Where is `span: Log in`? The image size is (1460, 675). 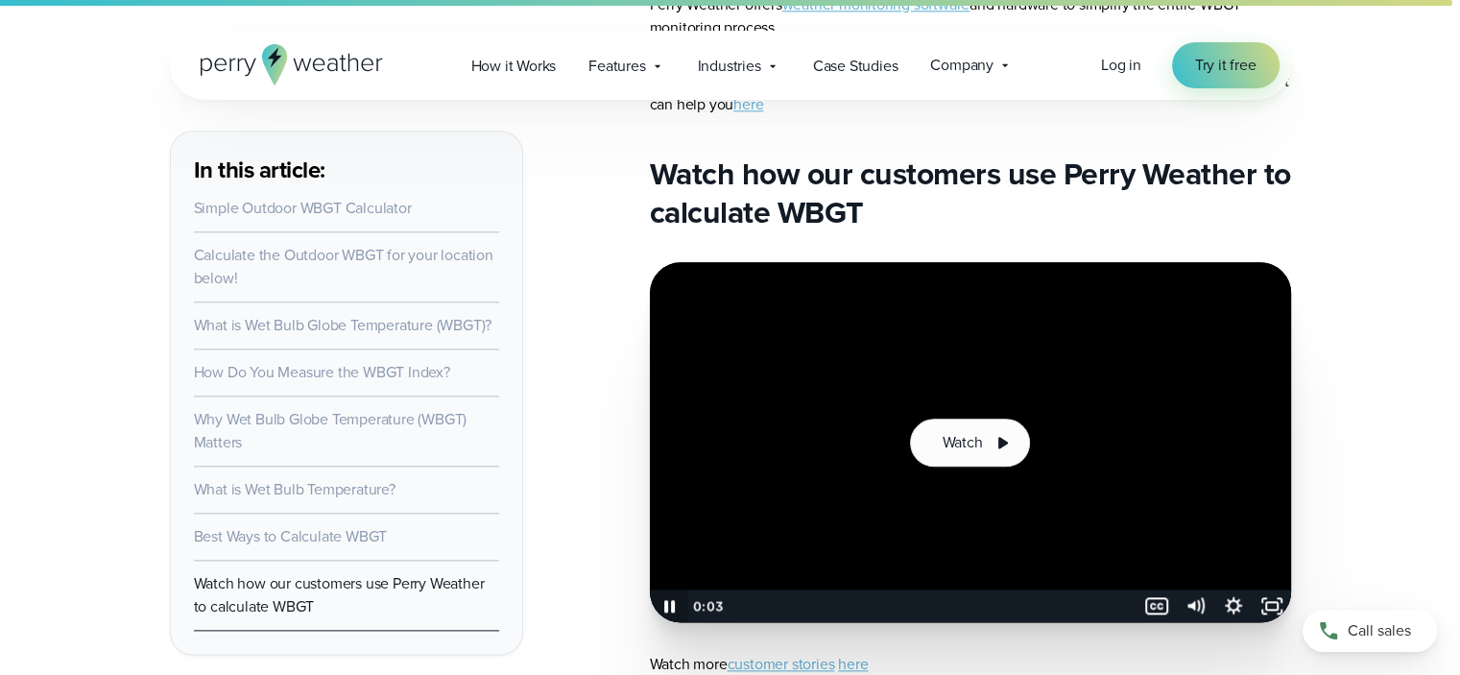 span: Log in is located at coordinates (1121, 64).